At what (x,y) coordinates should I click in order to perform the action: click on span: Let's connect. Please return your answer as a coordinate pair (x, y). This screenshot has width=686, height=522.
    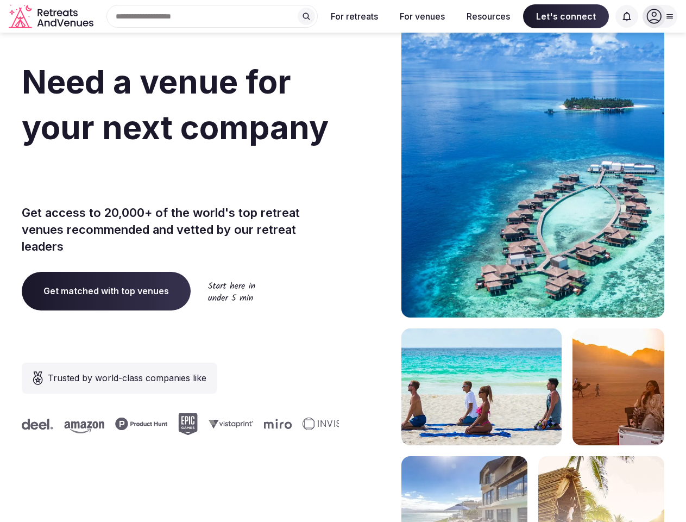
    Looking at the image, I should click on (566, 16).